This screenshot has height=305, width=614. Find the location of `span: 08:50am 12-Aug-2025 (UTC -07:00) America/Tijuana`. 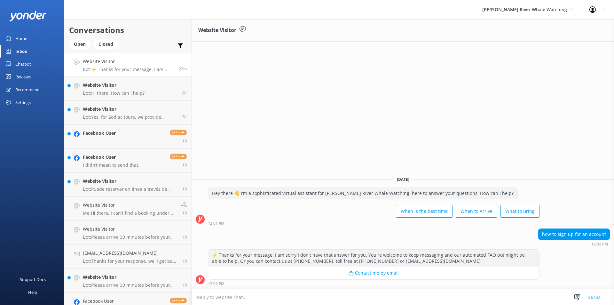

span: 08:50am 12-Aug-2025 (UTC -07:00) America/Tijuana is located at coordinates (185, 237).